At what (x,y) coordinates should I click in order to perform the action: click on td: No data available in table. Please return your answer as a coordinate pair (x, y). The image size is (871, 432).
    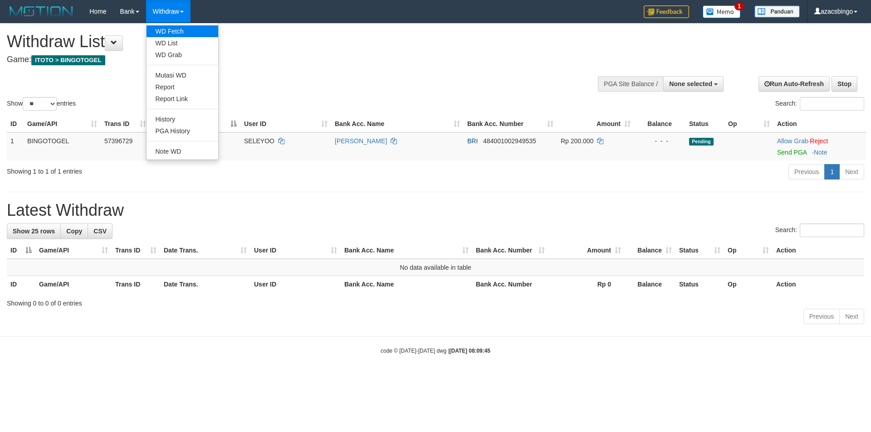
    Looking at the image, I should click on (436, 268).